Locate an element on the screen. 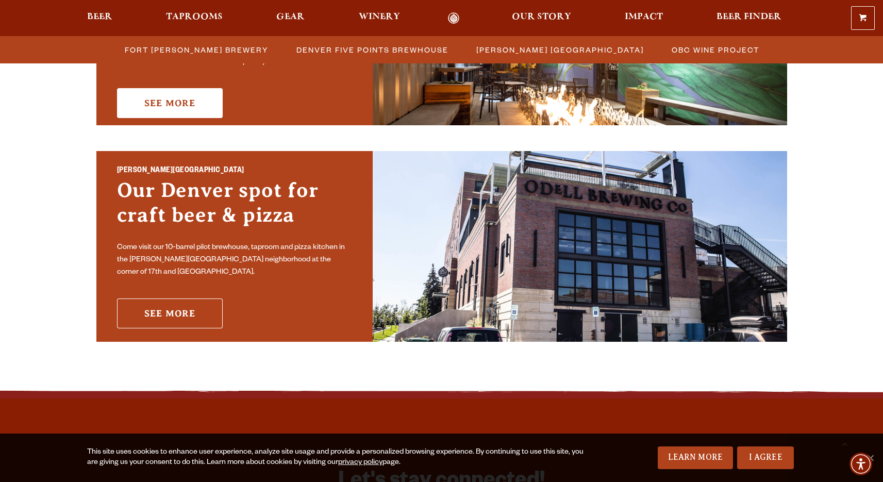  h3: Our Denver spot for craft beer & pizza is located at coordinates (235, 208).